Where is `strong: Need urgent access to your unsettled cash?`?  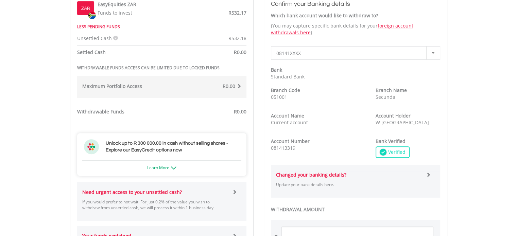
strong: Need urgent access to your unsettled cash? is located at coordinates (132, 192).